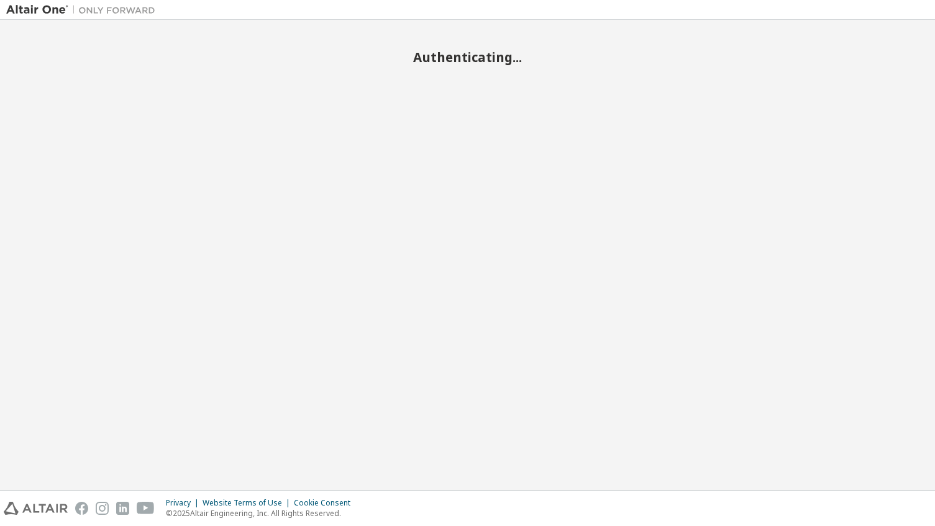 The image size is (935, 526). I want to click on h2: Authenticating..., so click(467, 57).